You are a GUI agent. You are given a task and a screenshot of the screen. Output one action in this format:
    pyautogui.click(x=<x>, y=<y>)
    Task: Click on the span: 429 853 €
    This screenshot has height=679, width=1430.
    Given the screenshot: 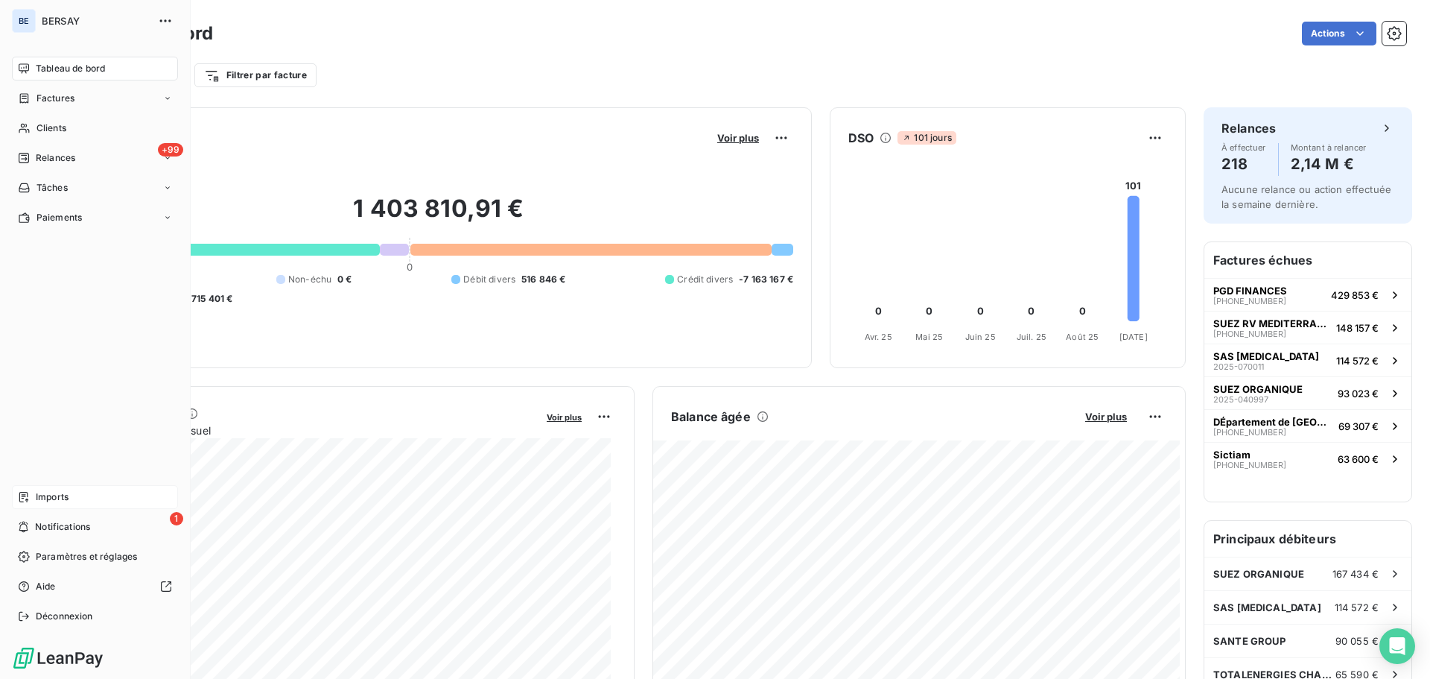 What is the action you would take?
    pyautogui.click(x=1355, y=295)
    